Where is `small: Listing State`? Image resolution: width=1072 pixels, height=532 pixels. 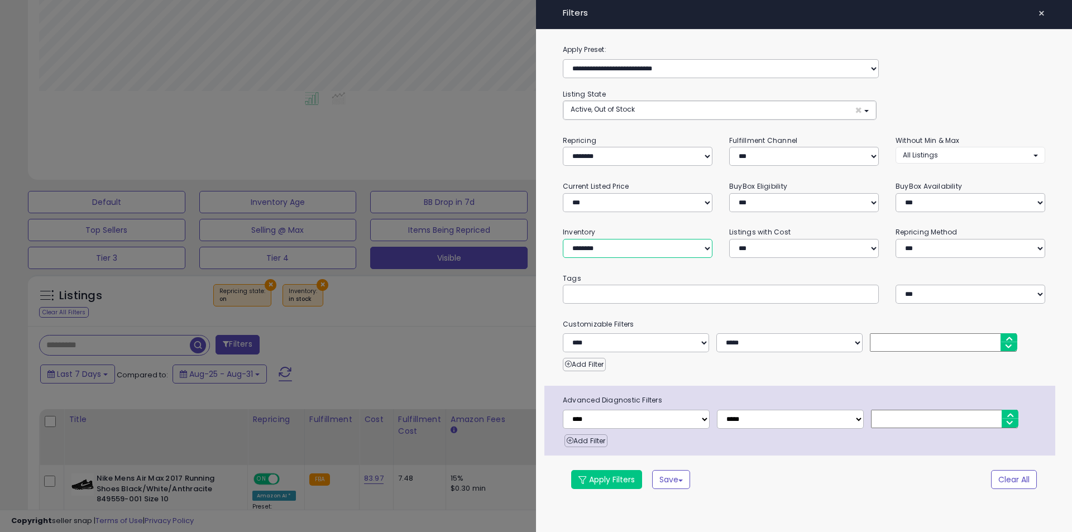 small: Listing State is located at coordinates (584, 94).